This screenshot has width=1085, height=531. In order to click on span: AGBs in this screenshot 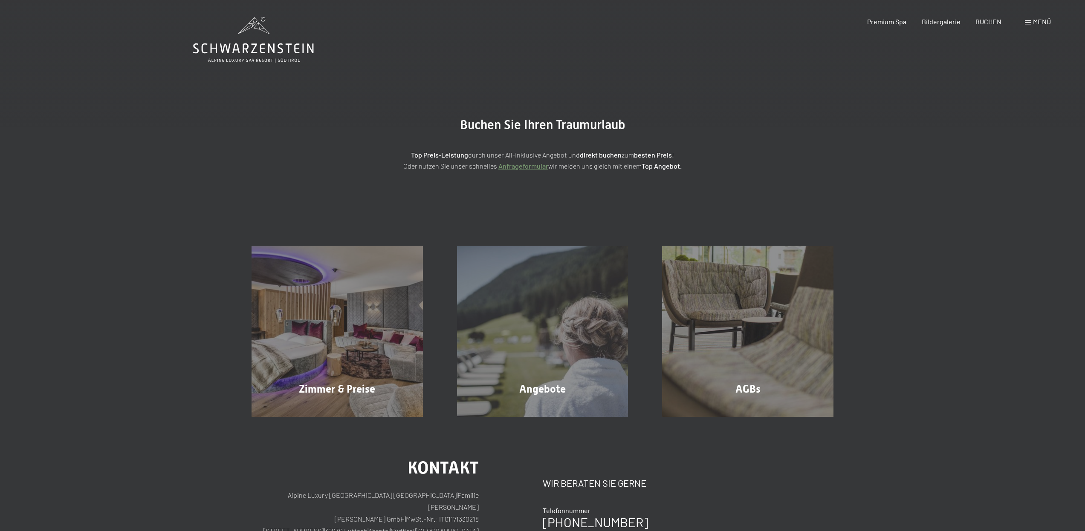, I will do `click(748, 389)`.